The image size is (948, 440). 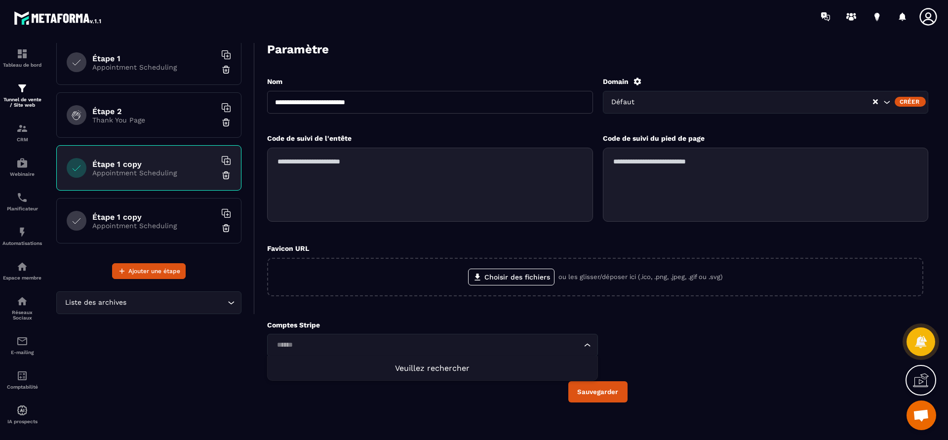 What do you see at coordinates (22, 174) in the screenshot?
I see `p: Webinaire` at bounding box center [22, 174].